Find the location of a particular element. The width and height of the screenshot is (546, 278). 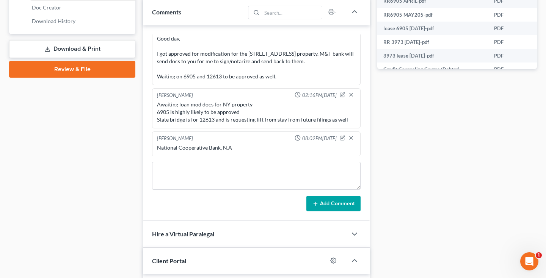

span: Hire a Virtual Paralegal is located at coordinates (183, 234).